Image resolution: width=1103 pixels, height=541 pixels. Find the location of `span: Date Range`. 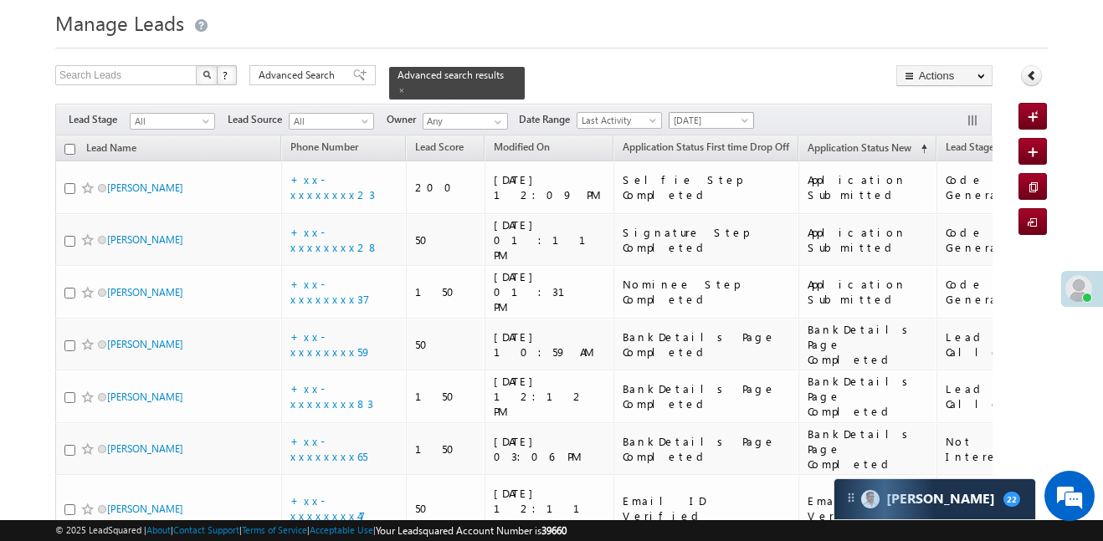

span: Date Range is located at coordinates (547, 120).